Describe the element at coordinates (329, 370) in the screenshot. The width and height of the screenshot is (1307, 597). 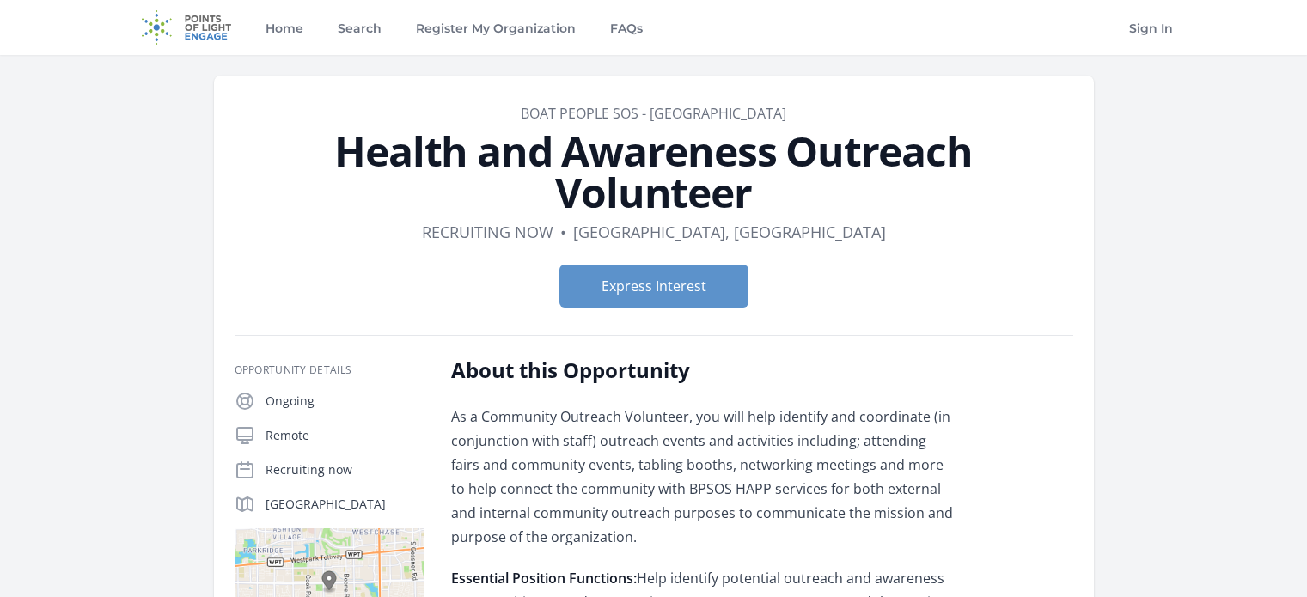
I see `h3: Opportunity Details` at that location.